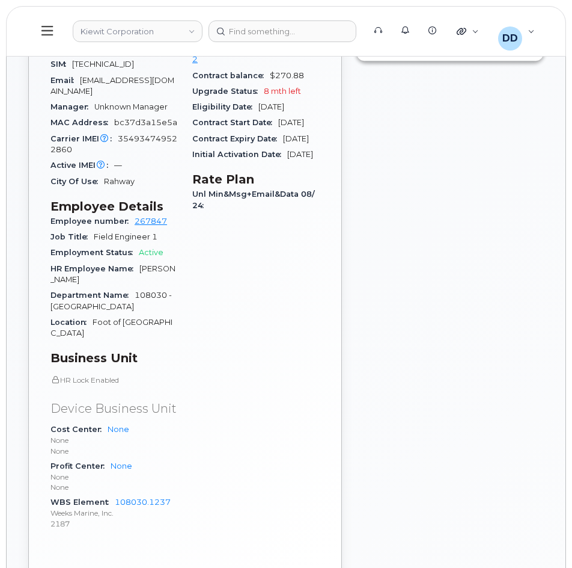  What do you see at coordinates (283, 91) in the screenshot?
I see `span: 8 mth left` at bounding box center [283, 91].